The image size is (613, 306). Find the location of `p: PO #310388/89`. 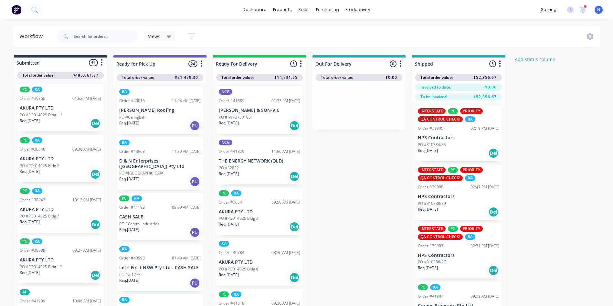

p: PO #310388/89 is located at coordinates (432, 204).